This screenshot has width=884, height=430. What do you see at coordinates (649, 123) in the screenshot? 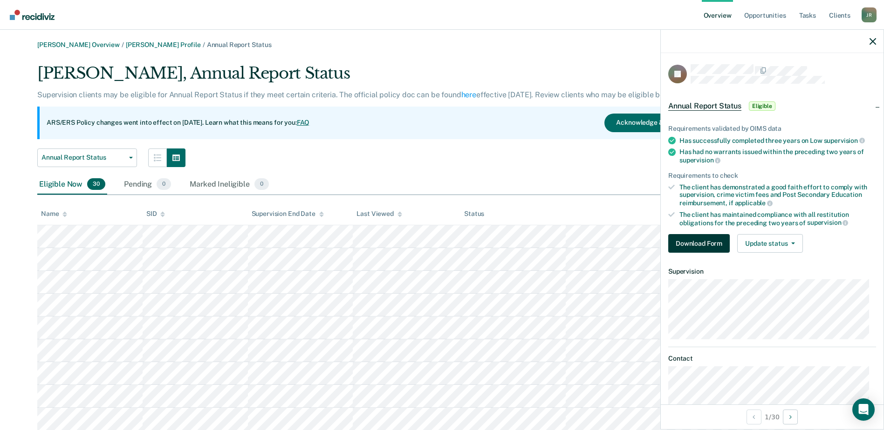
I see `button: Acknowledge & Close` at bounding box center [649, 123].